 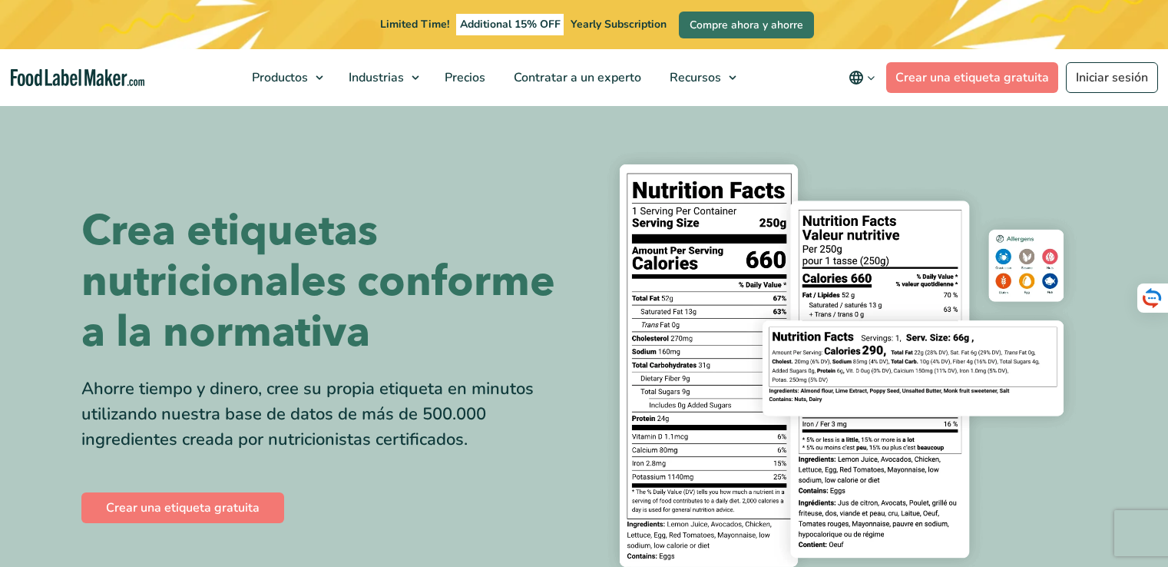 I want to click on span: Additional 15% OFF, so click(x=510, y=25).